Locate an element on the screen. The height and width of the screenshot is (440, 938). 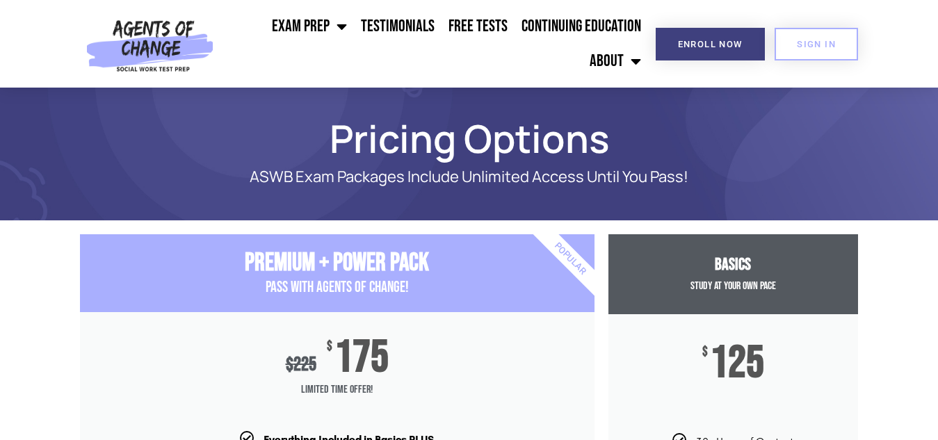
h3: Basics is located at coordinates (733, 265).